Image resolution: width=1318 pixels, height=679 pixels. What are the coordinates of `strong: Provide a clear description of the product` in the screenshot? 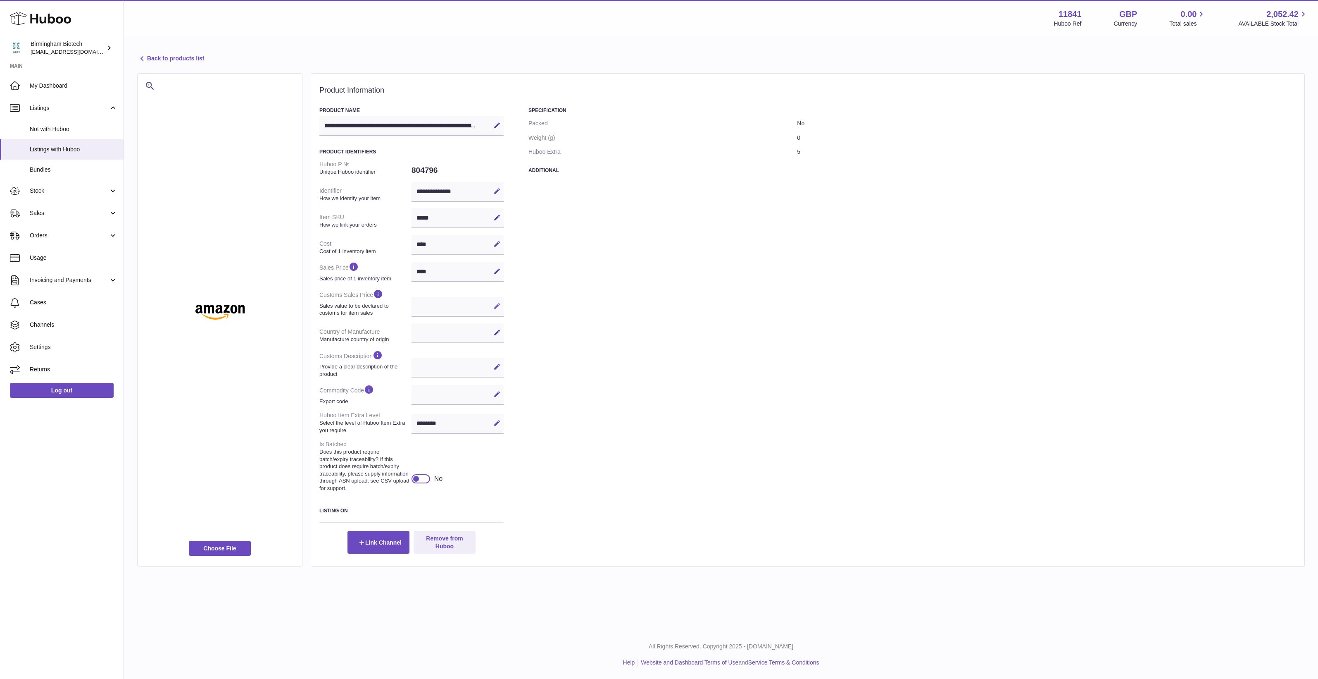 It's located at (365, 370).